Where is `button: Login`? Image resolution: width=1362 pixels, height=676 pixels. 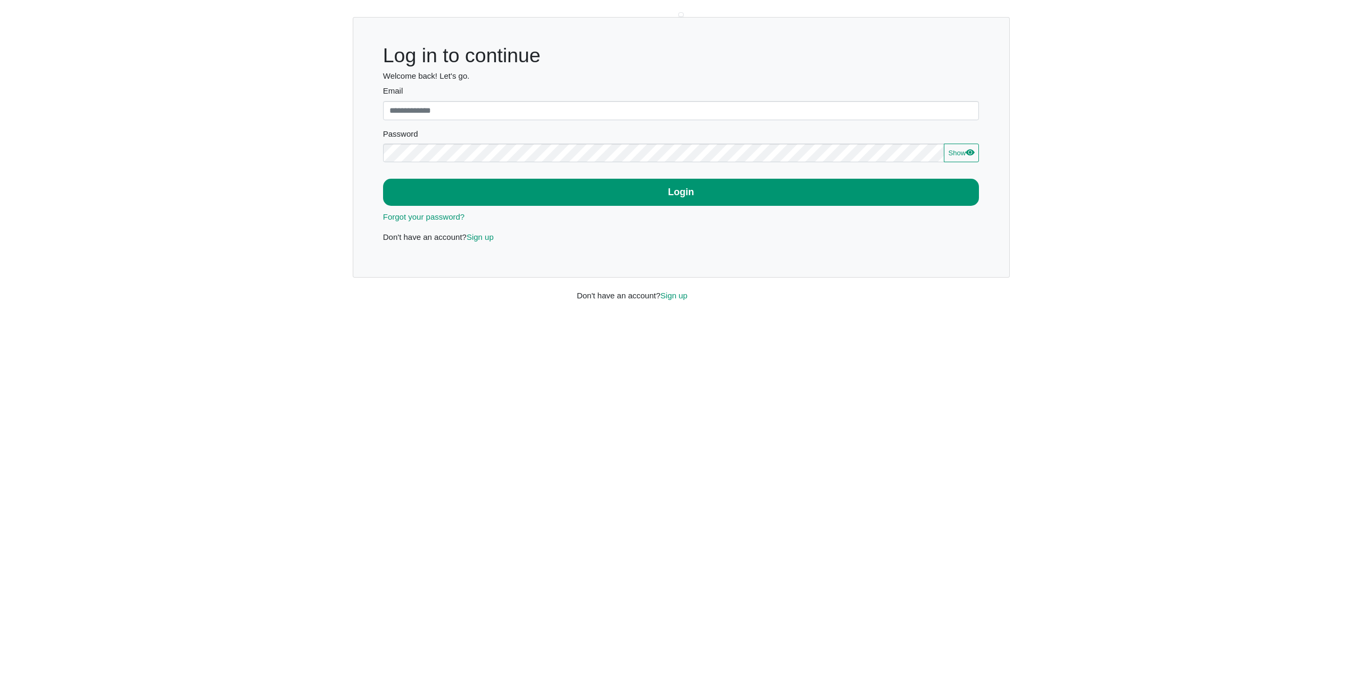
button: Login is located at coordinates (681, 192).